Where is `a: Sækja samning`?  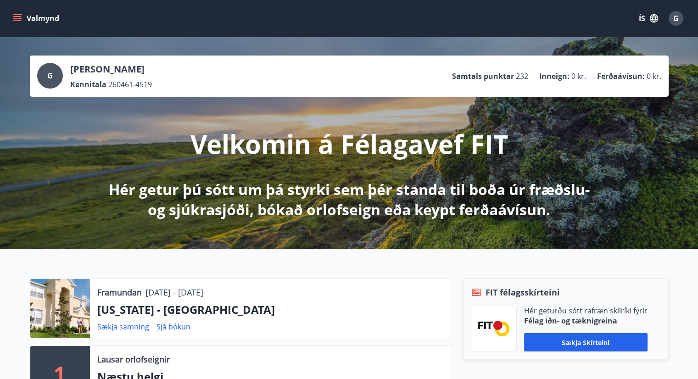
a: Sækja samning is located at coordinates (123, 327).